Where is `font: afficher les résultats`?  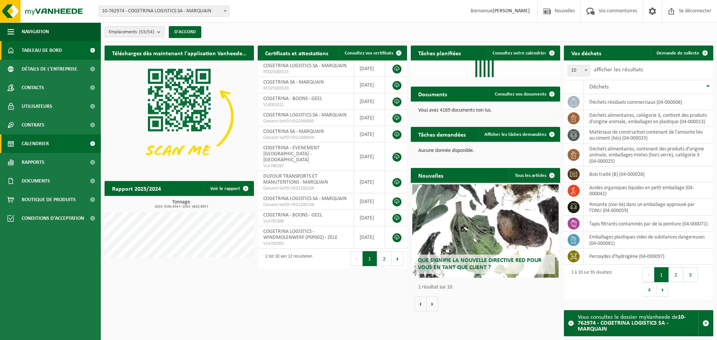
font: afficher les résultats is located at coordinates (619, 70).